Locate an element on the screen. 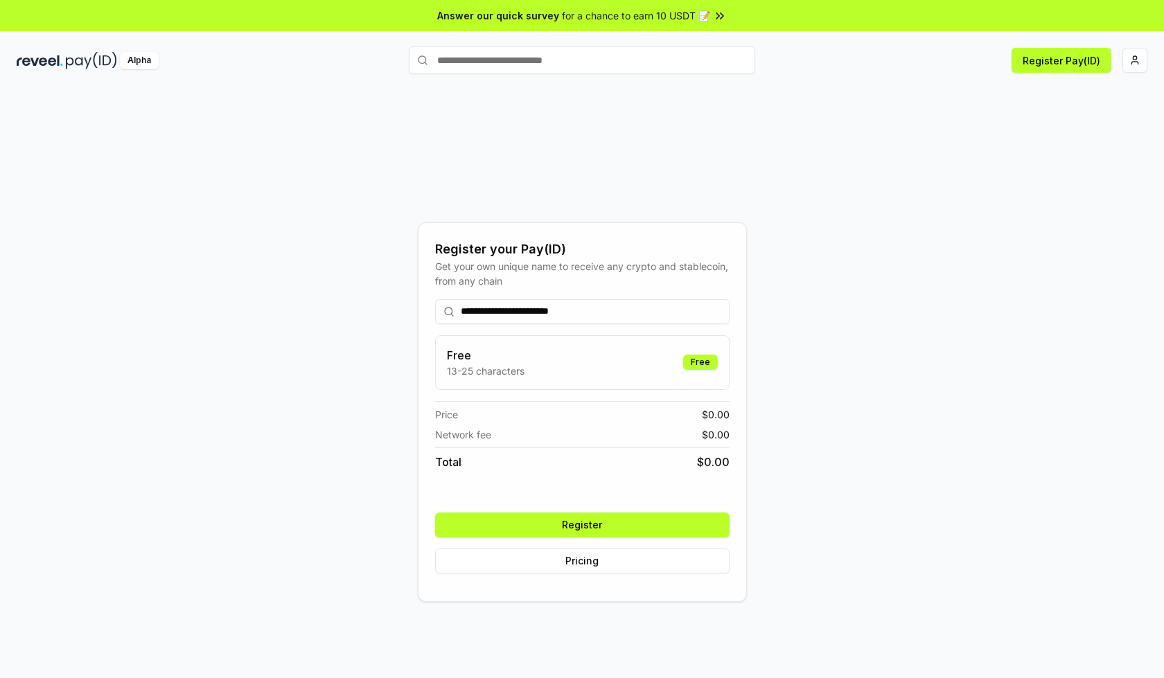 The image size is (1164, 678). span: for a chance to earn 10 USDT 📝 is located at coordinates (636, 15).